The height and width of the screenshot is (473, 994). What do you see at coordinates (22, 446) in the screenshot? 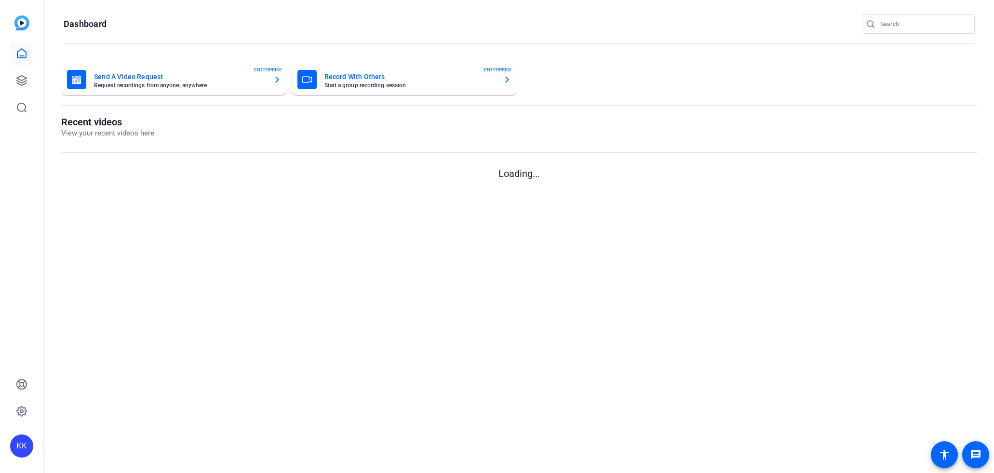
I see `div: KK` at bounding box center [22, 446].